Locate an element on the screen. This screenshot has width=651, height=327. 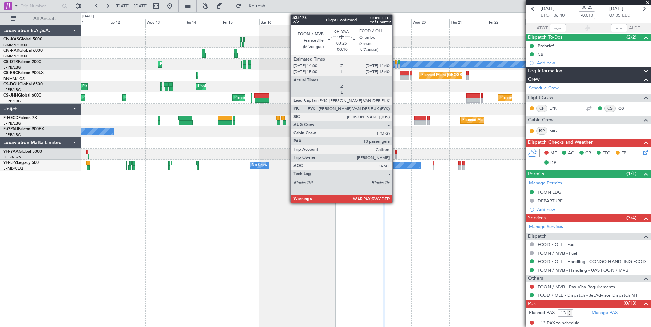
span: Dispatch is located at coordinates (537, 236).